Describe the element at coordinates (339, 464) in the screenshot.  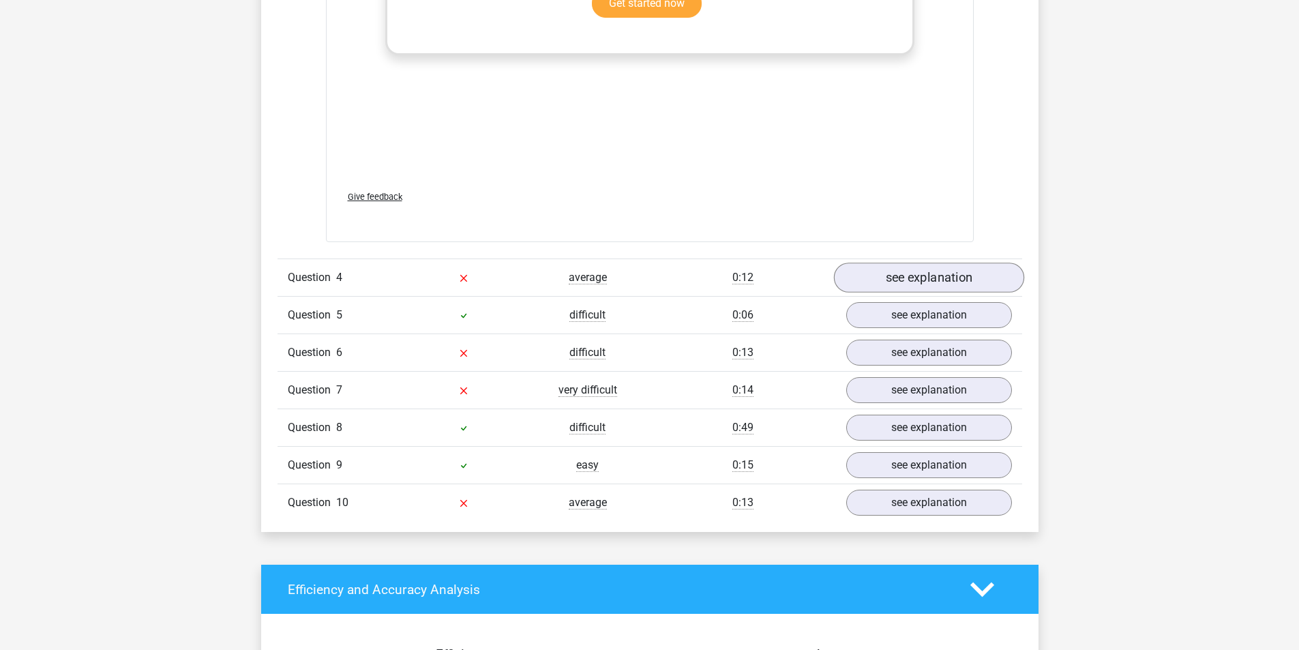
I see `span: 9` at that location.